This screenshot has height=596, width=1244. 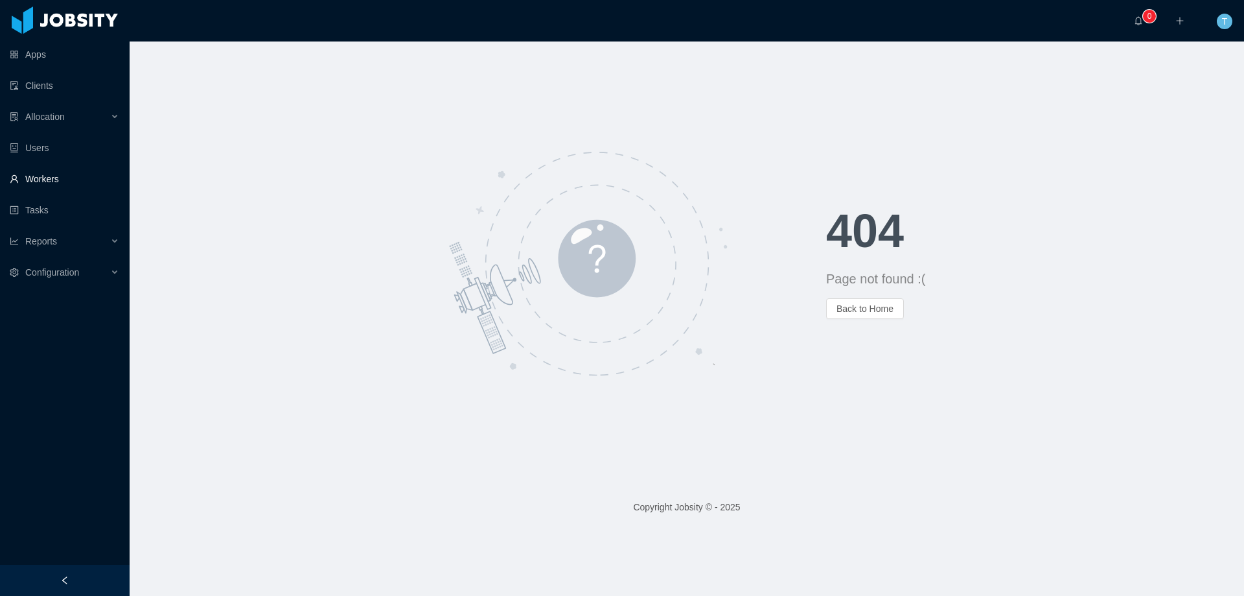 What do you see at coordinates (1139, 21) in the screenshot?
I see `i: icon: bell` at bounding box center [1139, 21].